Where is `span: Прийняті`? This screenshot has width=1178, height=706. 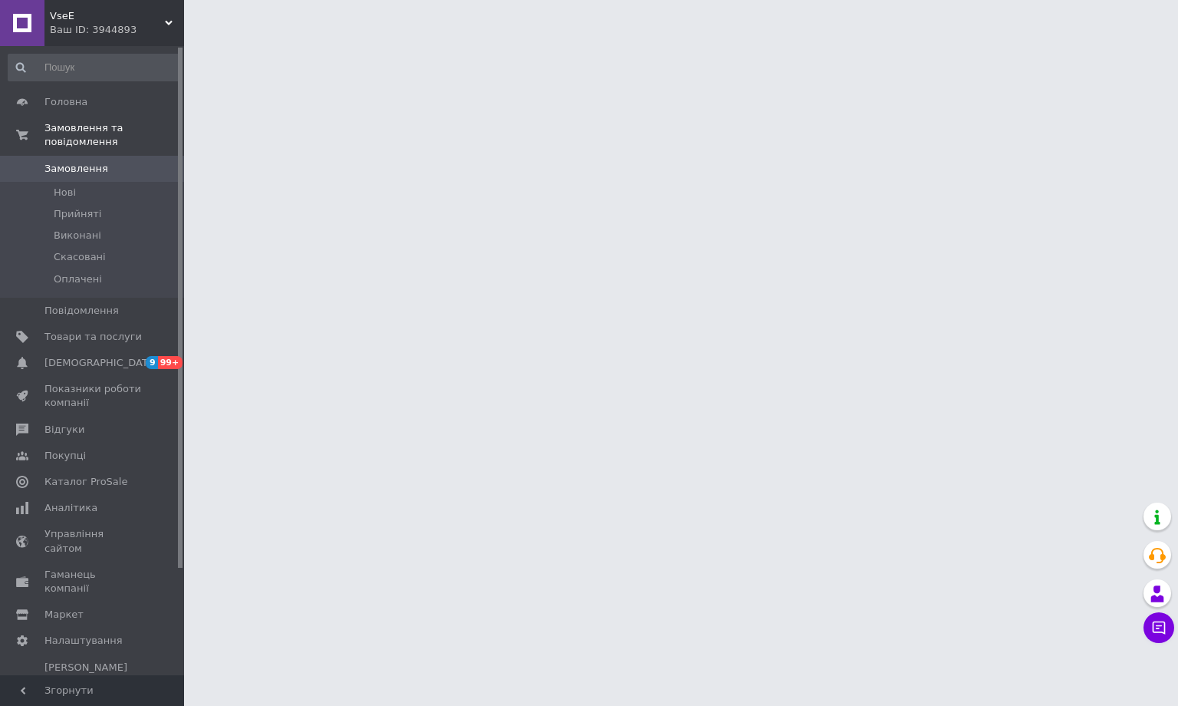
span: Прийняті is located at coordinates (77, 214).